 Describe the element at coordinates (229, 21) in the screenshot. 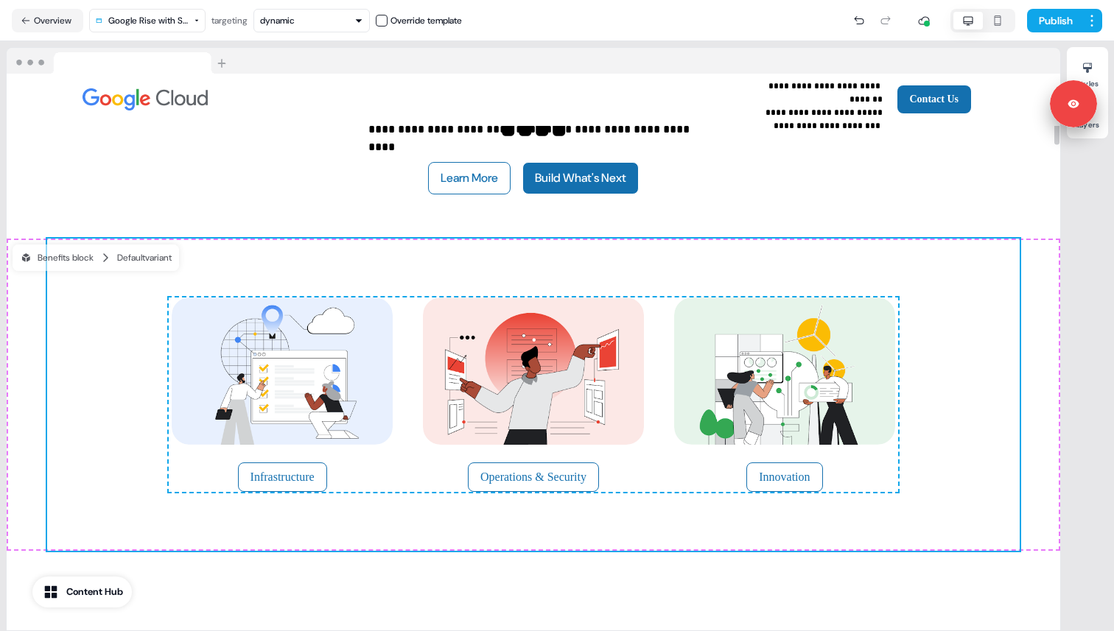

I see `div: targeting` at that location.